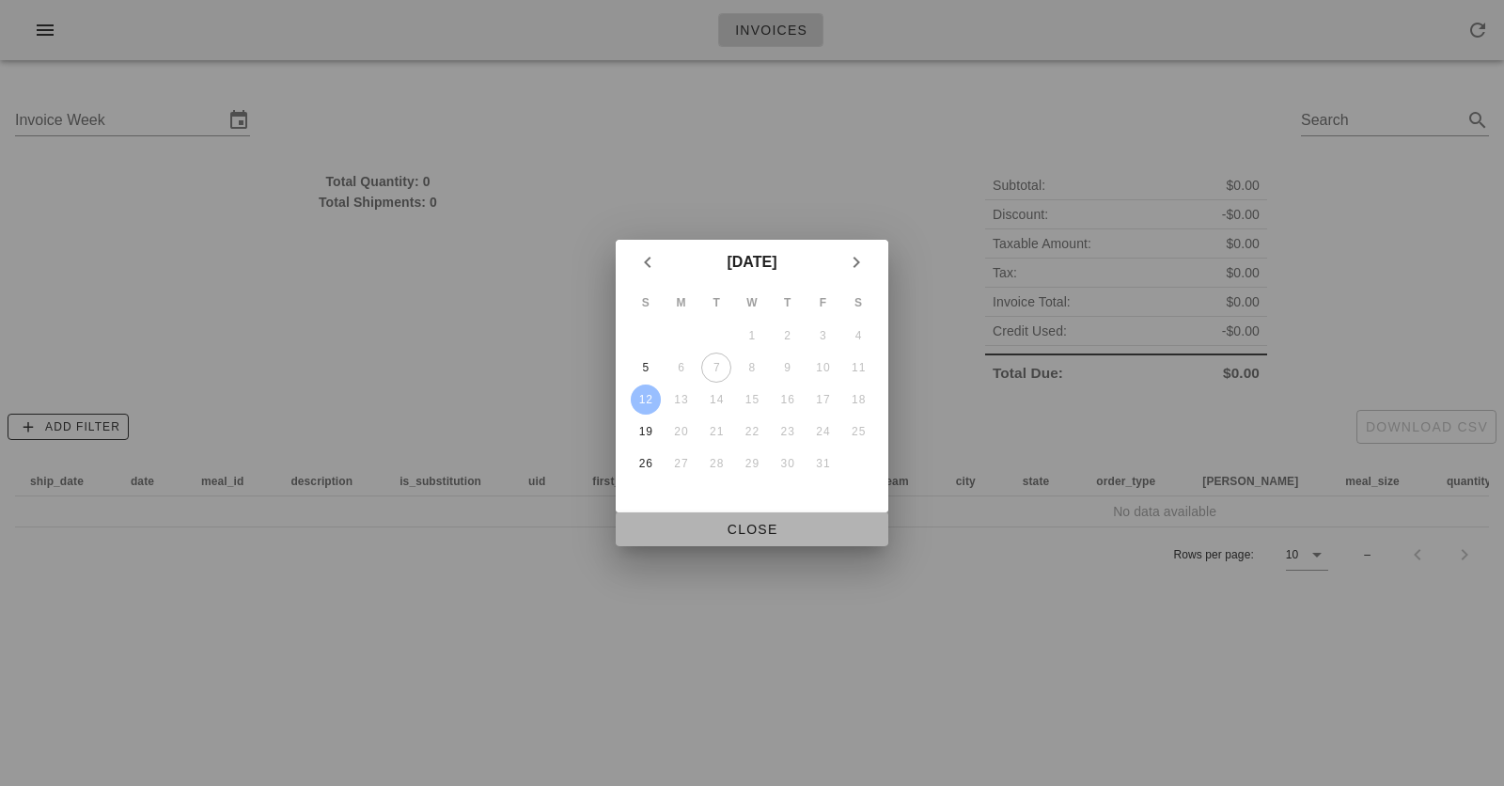 Image resolution: width=1504 pixels, height=786 pixels. Describe the element at coordinates (646, 464) in the screenshot. I see `button: 26` at that location.